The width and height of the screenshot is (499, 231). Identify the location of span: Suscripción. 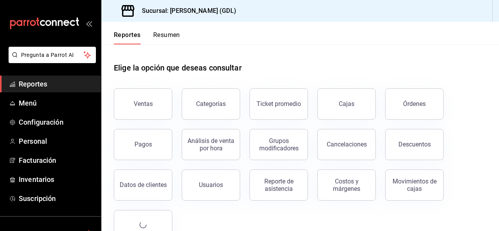
(57, 198).